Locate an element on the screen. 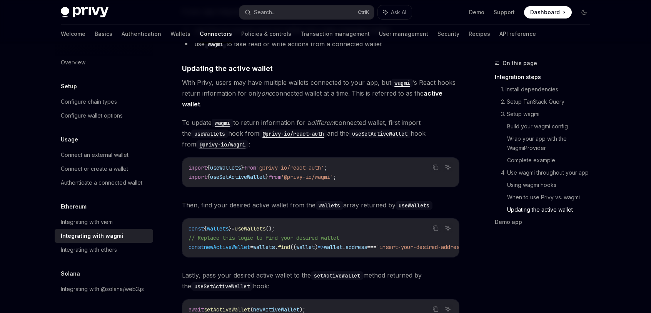 This screenshot has height=313, width=651. div: Connect or create a wallet is located at coordinates (94, 169).